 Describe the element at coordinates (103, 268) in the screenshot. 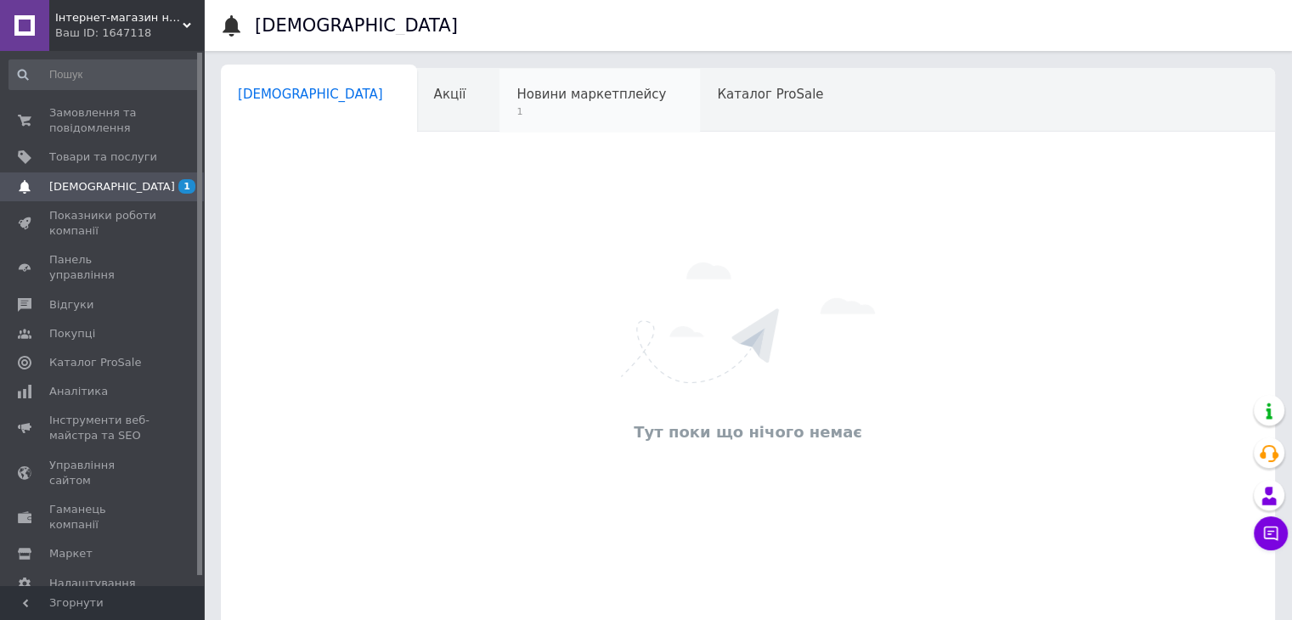

I see `span: Панель управління` at that location.